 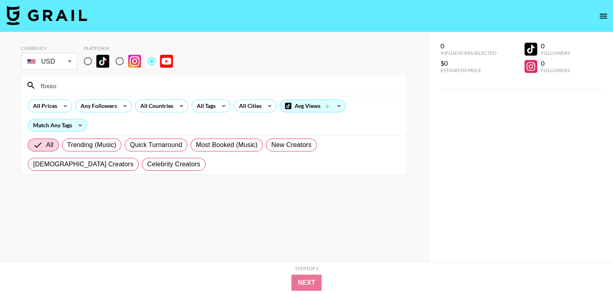 What do you see at coordinates (226, 145) in the screenshot?
I see `span: Most Booked (Music)` at bounding box center [226, 145].